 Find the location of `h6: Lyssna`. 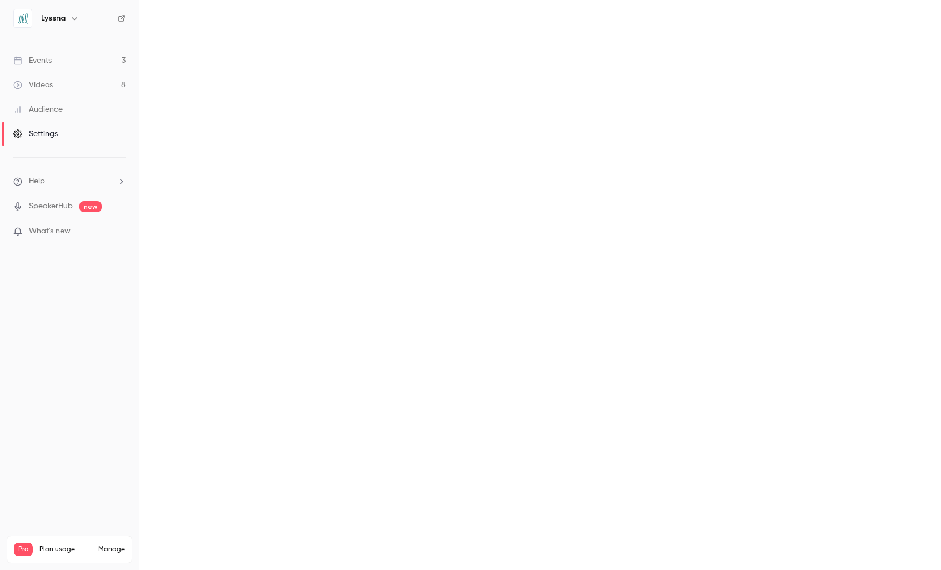

h6: Lyssna is located at coordinates (53, 18).